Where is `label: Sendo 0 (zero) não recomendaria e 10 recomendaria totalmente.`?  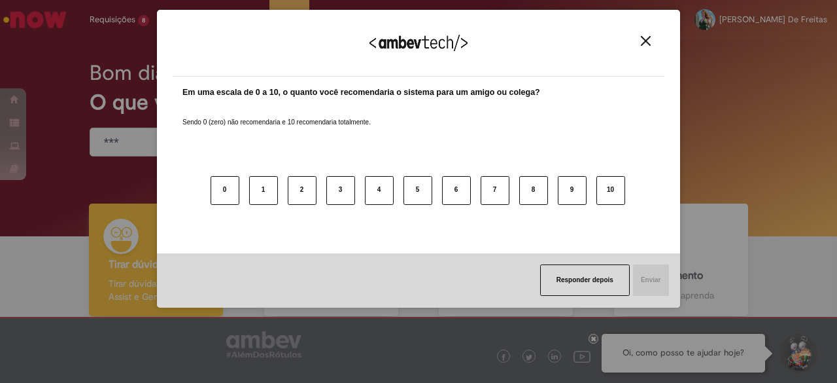
label: Sendo 0 (zero) não recomendaria e 10 recomendaria totalmente. is located at coordinates (277, 114).